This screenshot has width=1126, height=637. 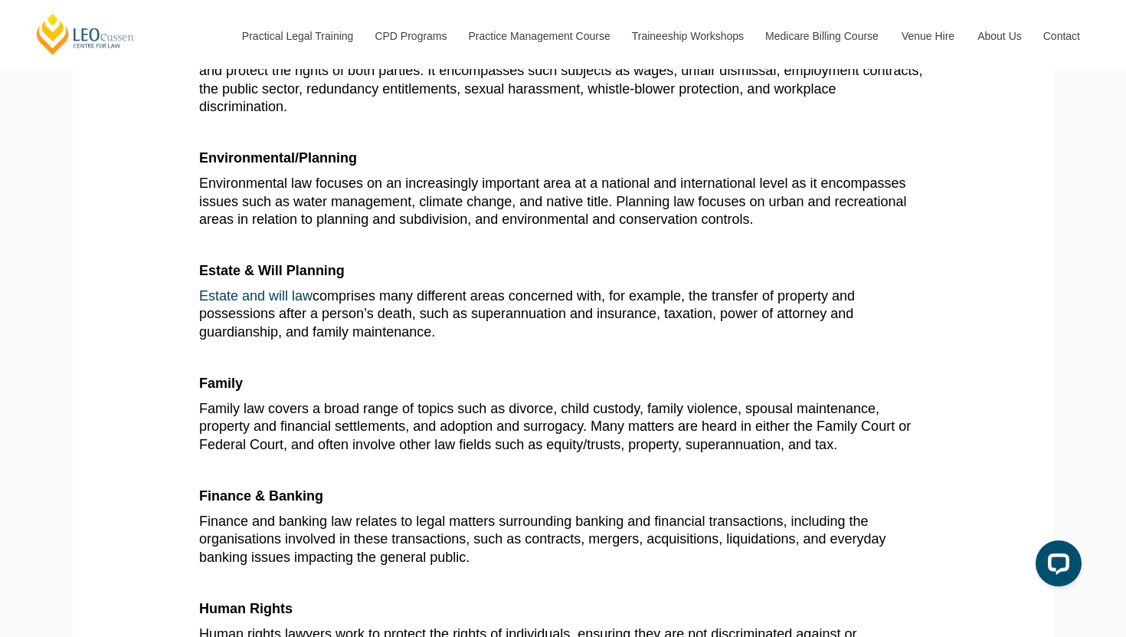 I want to click on a: Practical Legal Training, so click(x=297, y=36).